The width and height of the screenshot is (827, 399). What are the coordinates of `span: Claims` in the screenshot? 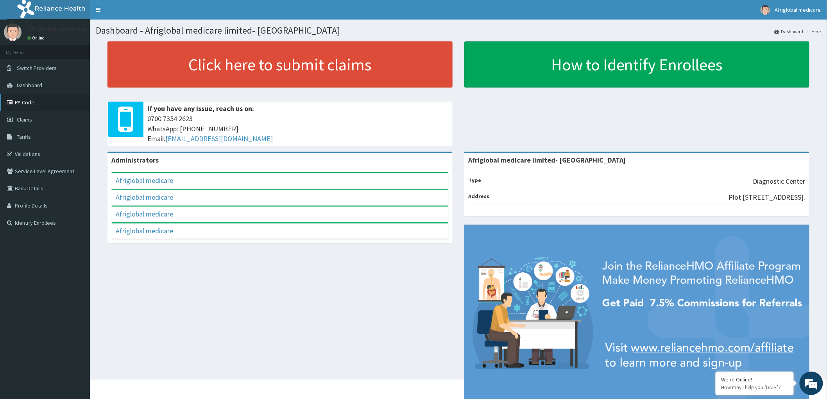 It's located at (24, 120).